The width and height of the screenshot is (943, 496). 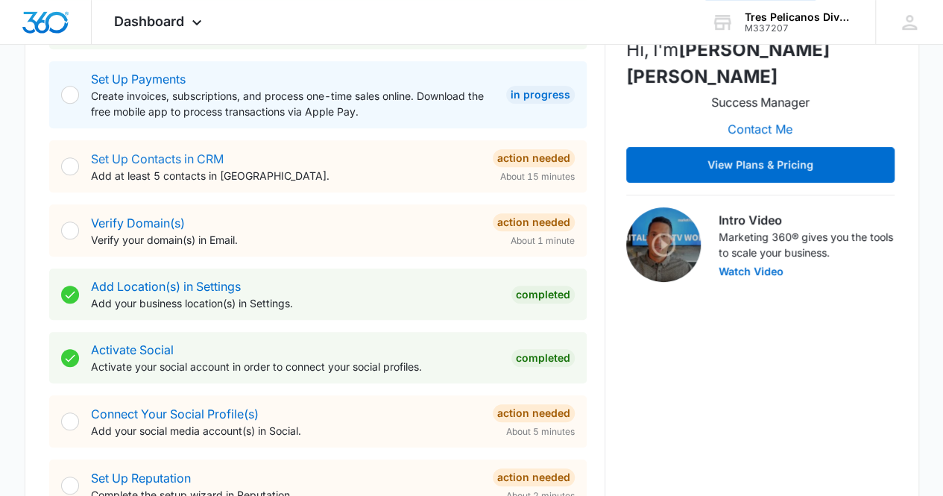 What do you see at coordinates (141, 478) in the screenshot?
I see `a: Set Up Reputation` at bounding box center [141, 478].